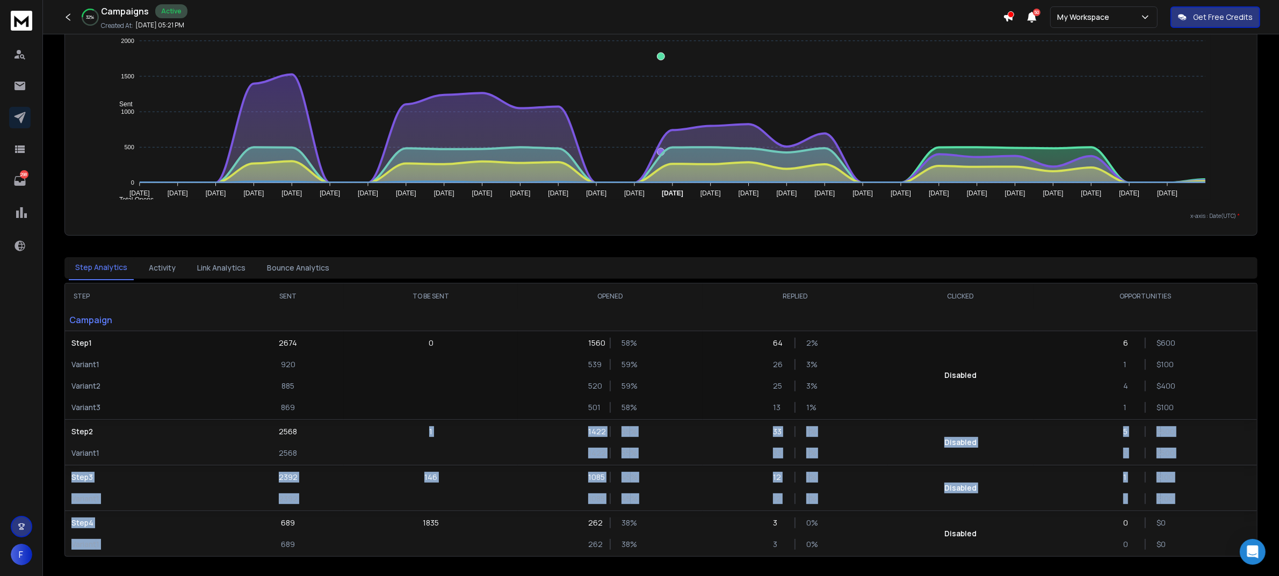  I want to click on h1: Campaigns, so click(125, 11).